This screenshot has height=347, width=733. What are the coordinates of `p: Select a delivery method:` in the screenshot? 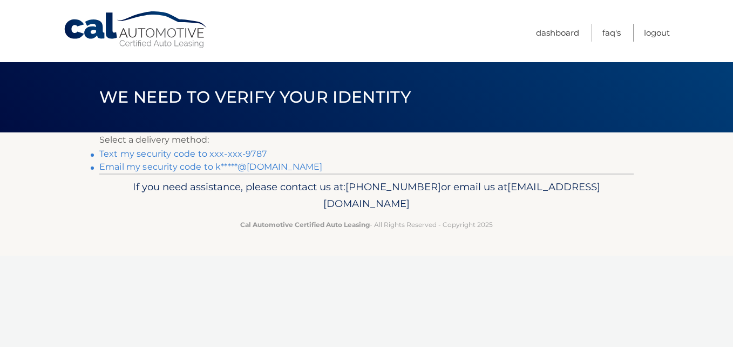 It's located at (367, 140).